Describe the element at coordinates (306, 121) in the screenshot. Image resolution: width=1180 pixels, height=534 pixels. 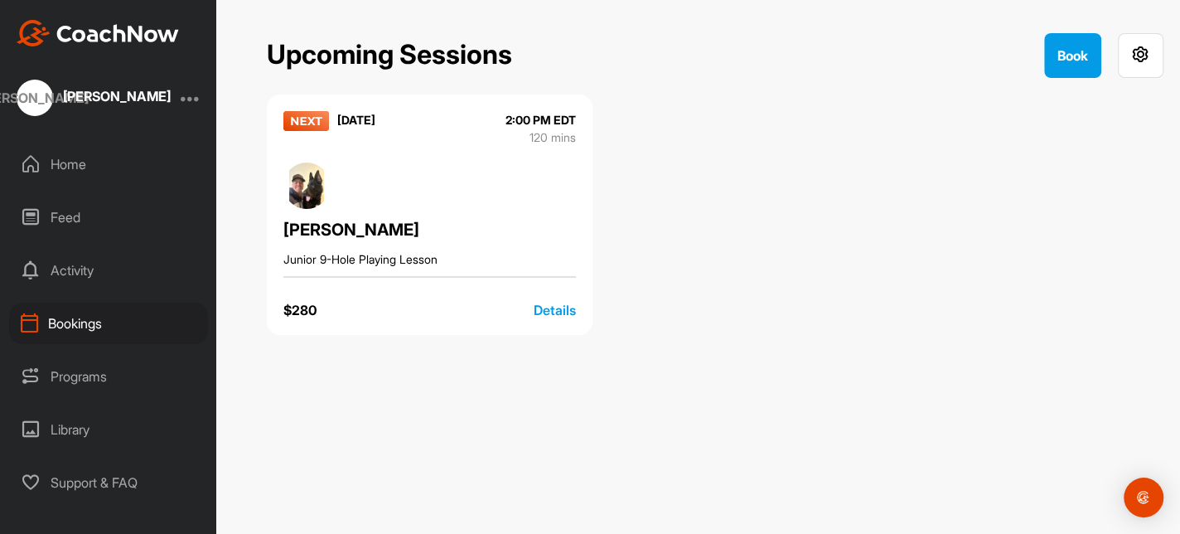
I see `img: next` at that location.